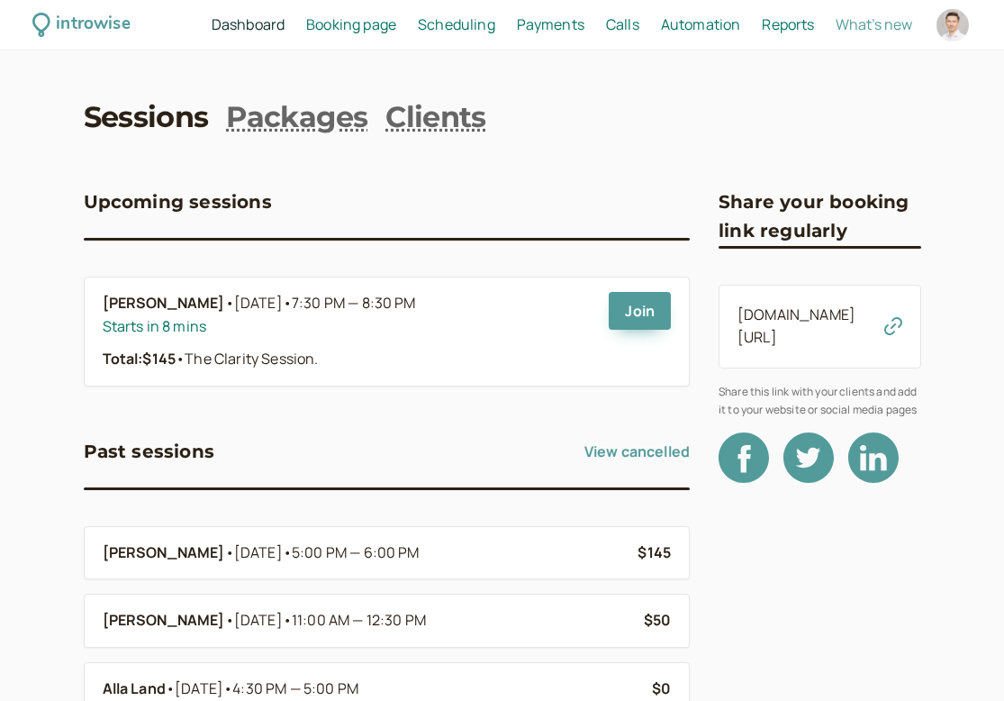 The height and width of the screenshot is (701, 1004). I want to click on b: $145, so click(654, 552).